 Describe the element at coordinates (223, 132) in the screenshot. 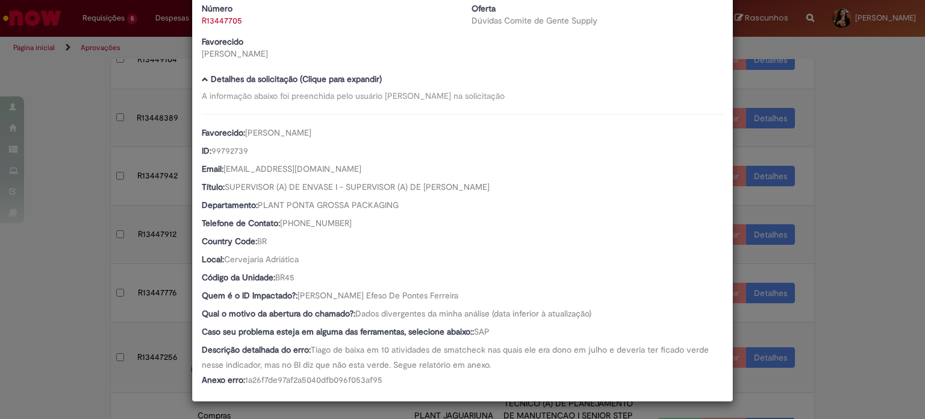

I see `b: Favorecido:` at that location.